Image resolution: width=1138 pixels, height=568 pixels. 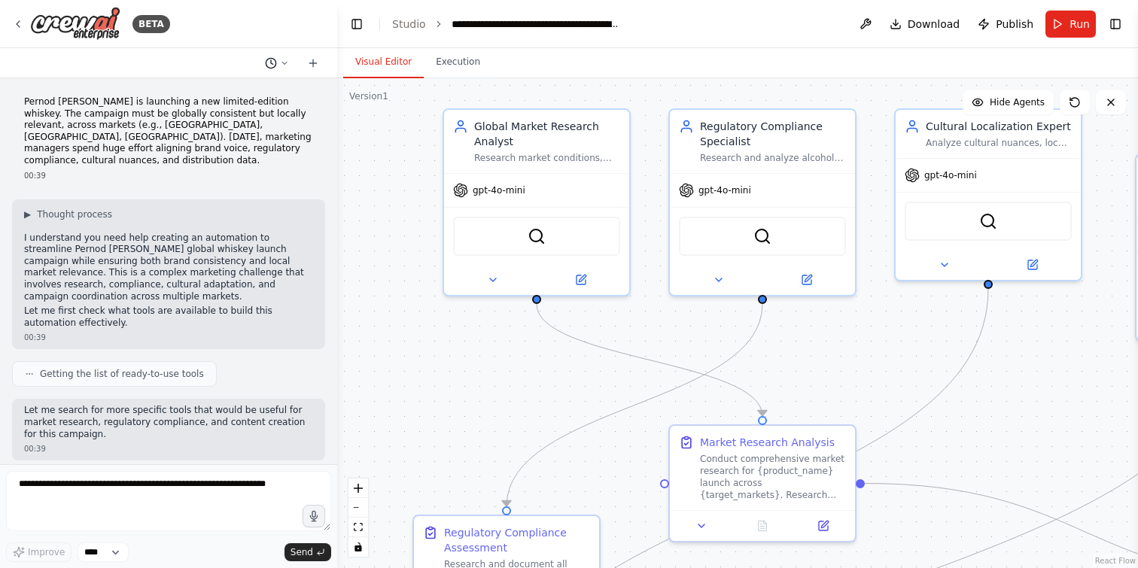 What do you see at coordinates (151, 24) in the screenshot?
I see `div: BETA` at bounding box center [151, 24].